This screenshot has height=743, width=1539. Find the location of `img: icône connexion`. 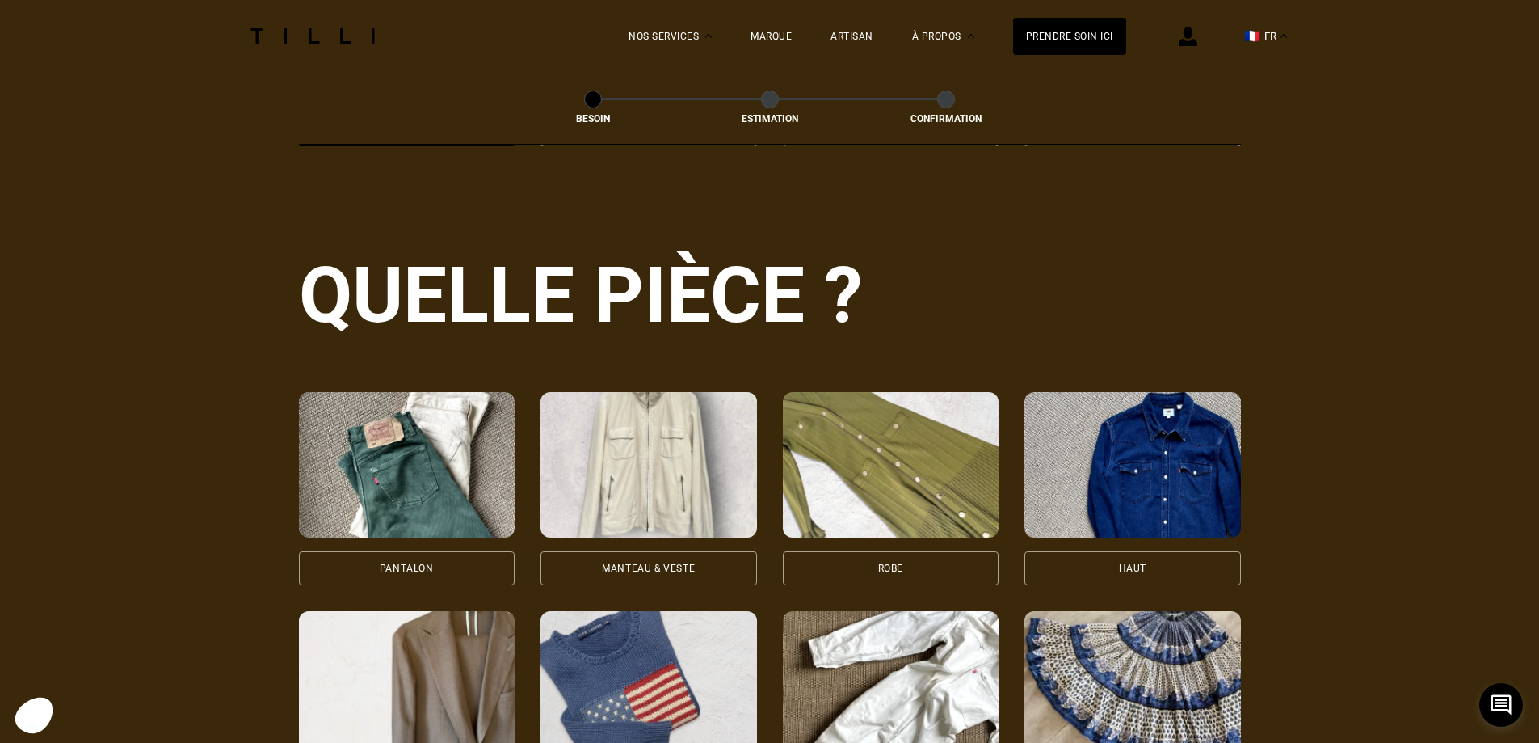

img: icône connexion is located at coordinates (1188, 36).